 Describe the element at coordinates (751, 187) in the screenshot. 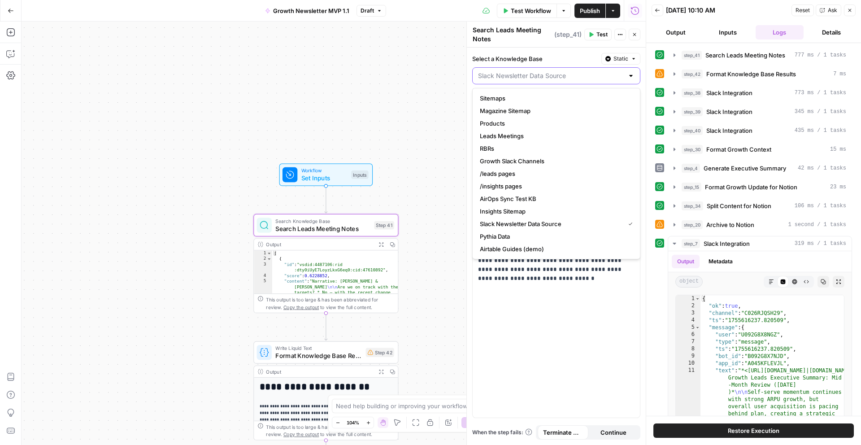

I see `span: Format Growth Update for Notion` at that location.